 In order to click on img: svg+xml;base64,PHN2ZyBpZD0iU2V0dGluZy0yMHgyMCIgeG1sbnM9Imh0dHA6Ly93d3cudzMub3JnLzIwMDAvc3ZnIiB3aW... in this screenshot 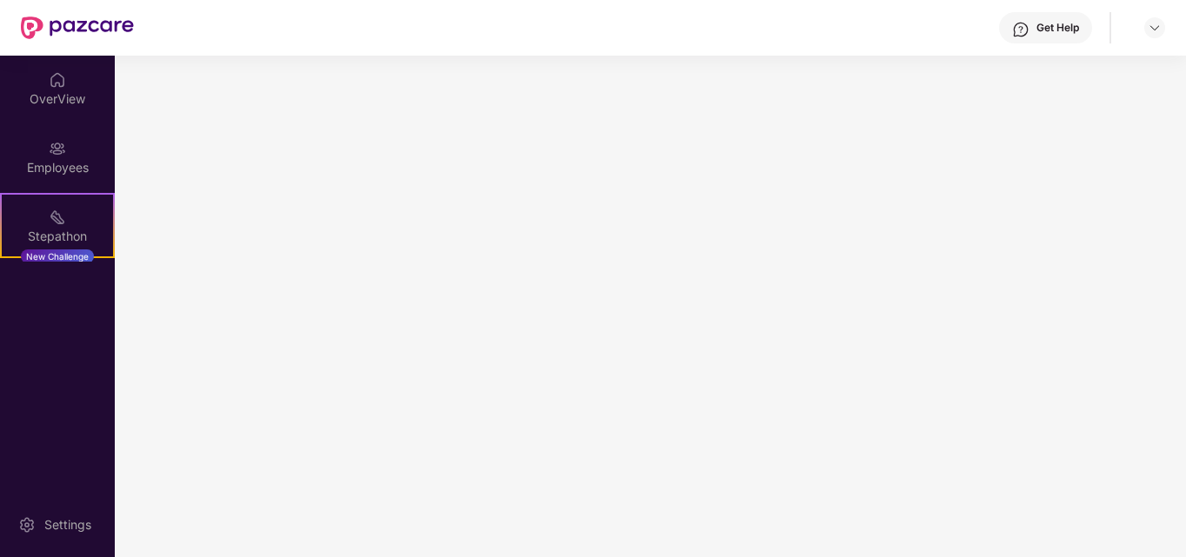, I will do `click(27, 525)`.